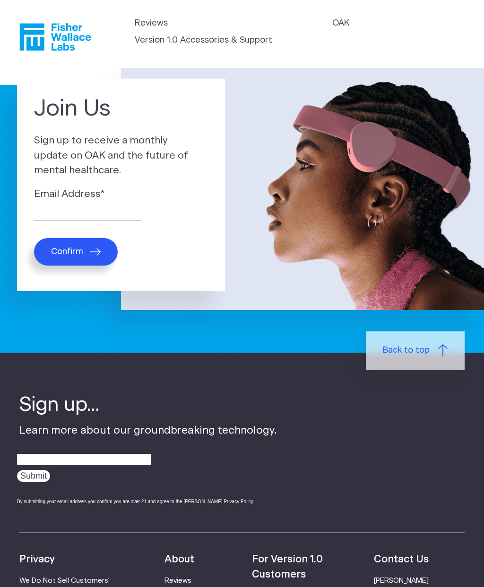  I want to click on button: Confirm, so click(76, 252).